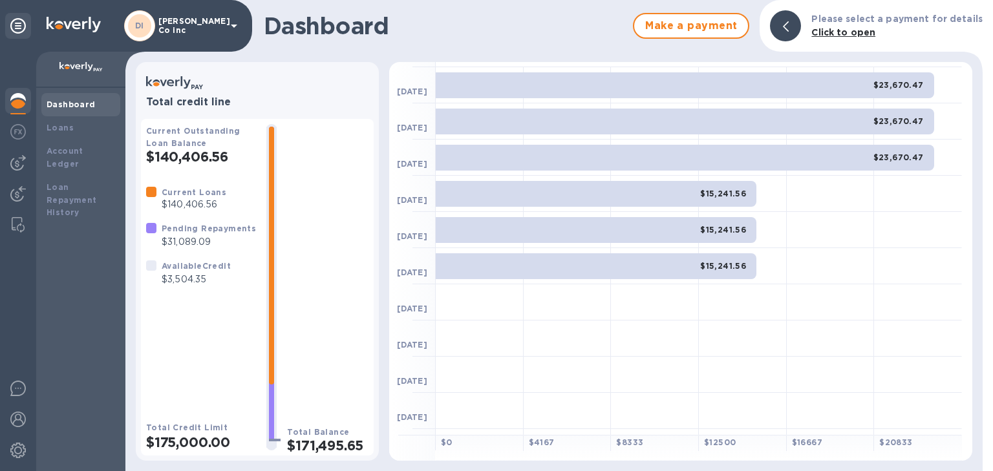 This screenshot has width=993, height=471. Describe the element at coordinates (187, 427) in the screenshot. I see `b: Total Credit Limit` at that location.